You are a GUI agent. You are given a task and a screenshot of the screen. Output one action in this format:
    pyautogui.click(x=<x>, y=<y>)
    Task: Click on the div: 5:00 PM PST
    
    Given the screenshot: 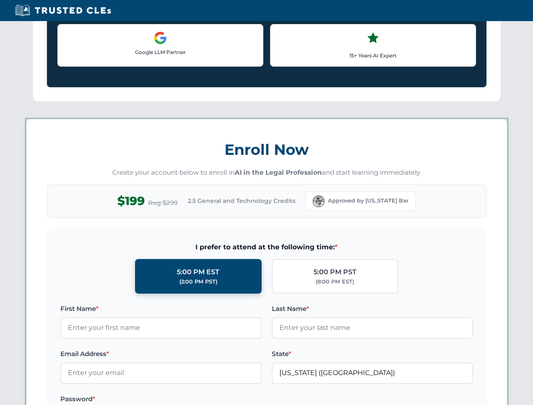 What is the action you would take?
    pyautogui.click(x=335, y=272)
    